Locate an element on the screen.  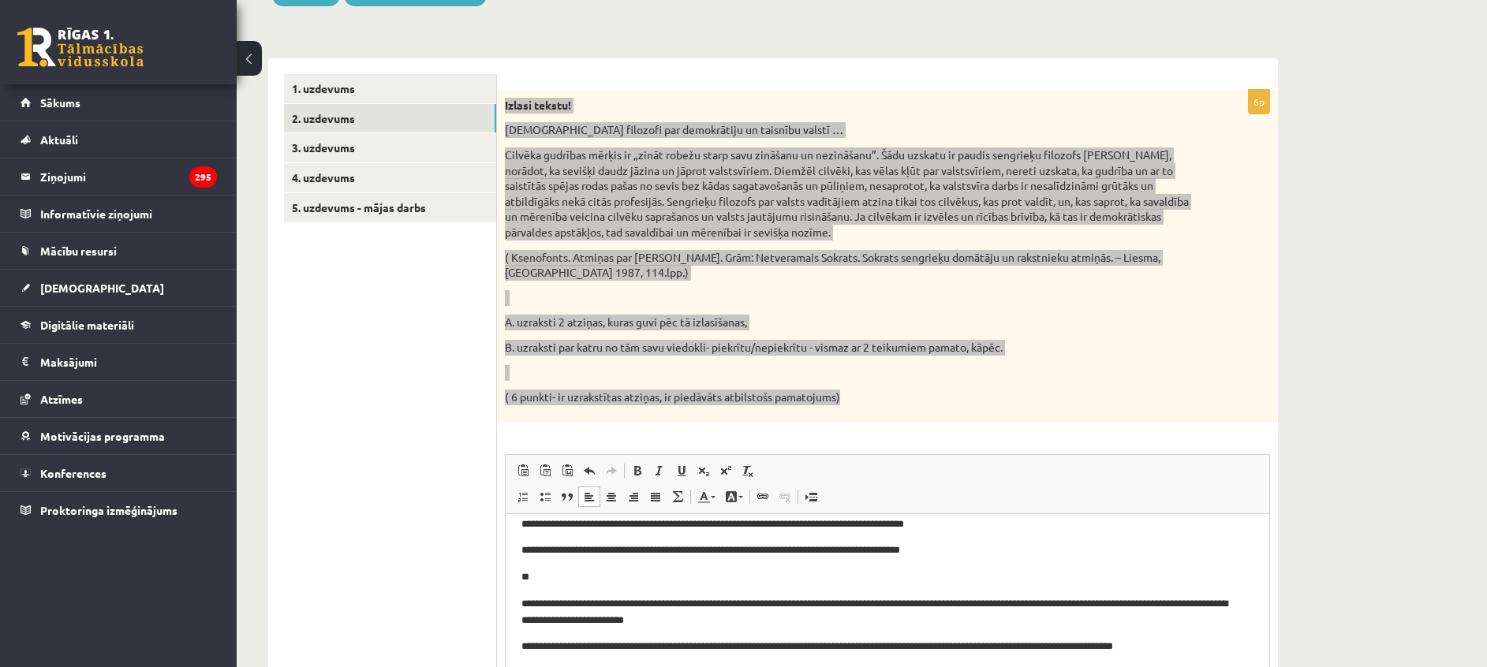
span: Konferences is located at coordinates (73, 473).